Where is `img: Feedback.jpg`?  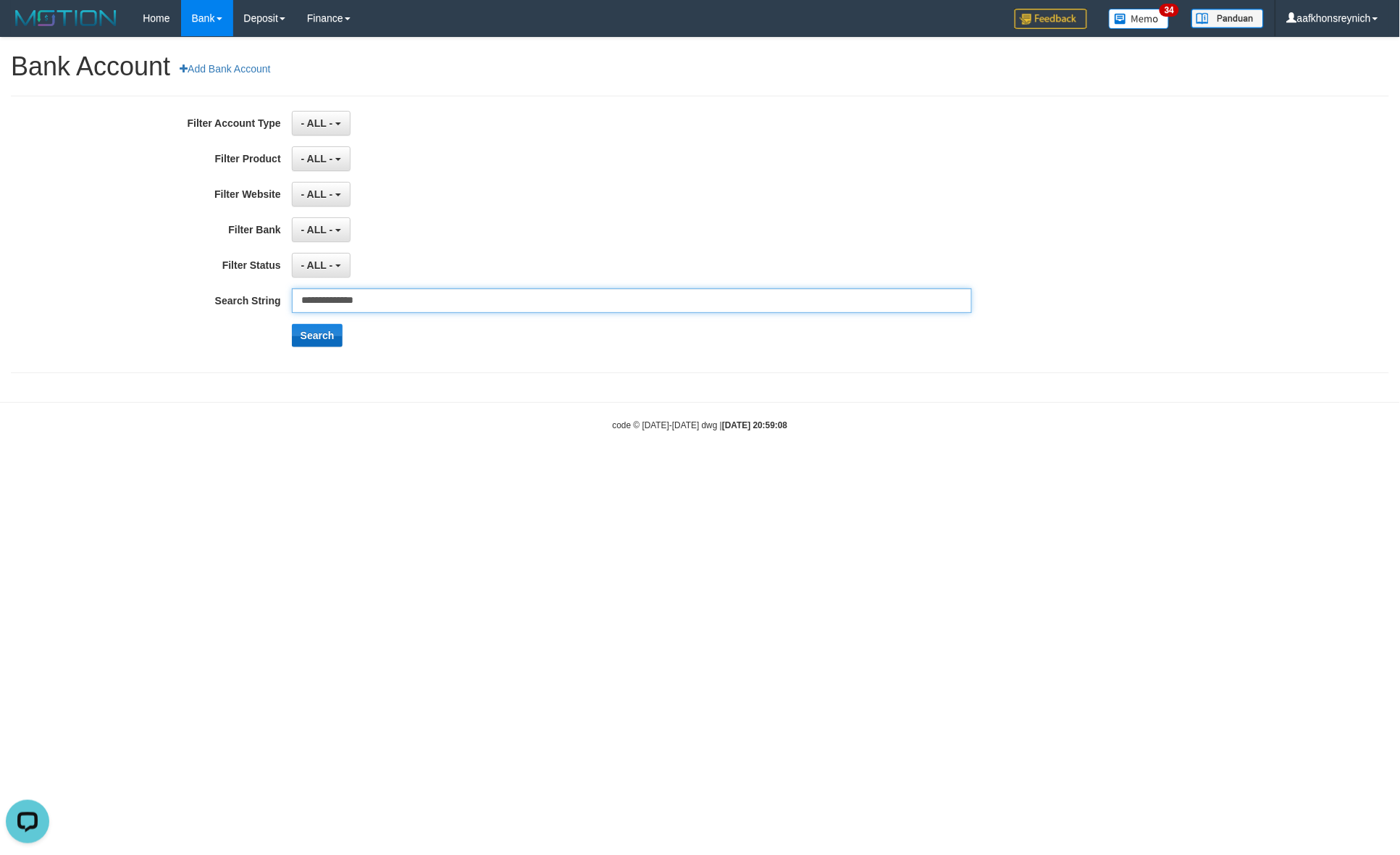 img: Feedback.jpg is located at coordinates (1051, 19).